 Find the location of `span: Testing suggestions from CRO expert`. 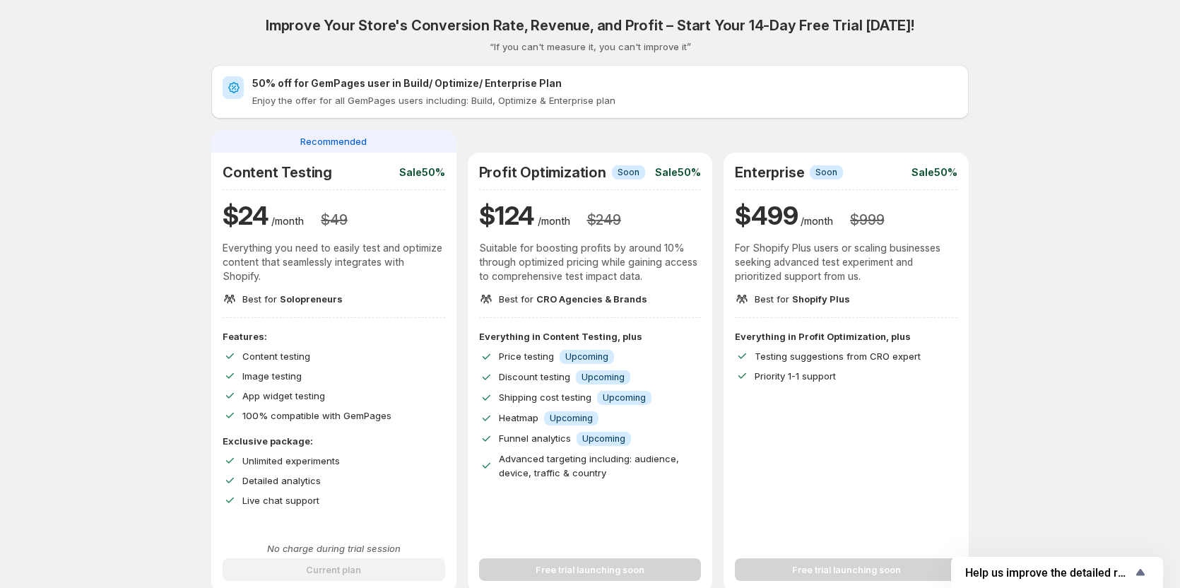

span: Testing suggestions from CRO expert is located at coordinates (837, 356).